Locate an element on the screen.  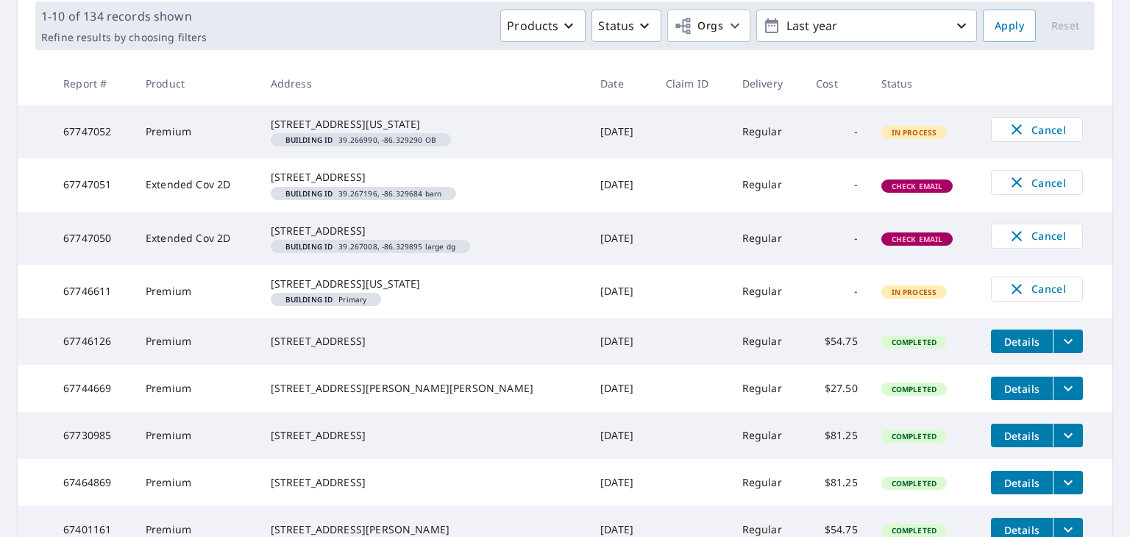
button: detailsBtn-67746126 is located at coordinates (1022, 341).